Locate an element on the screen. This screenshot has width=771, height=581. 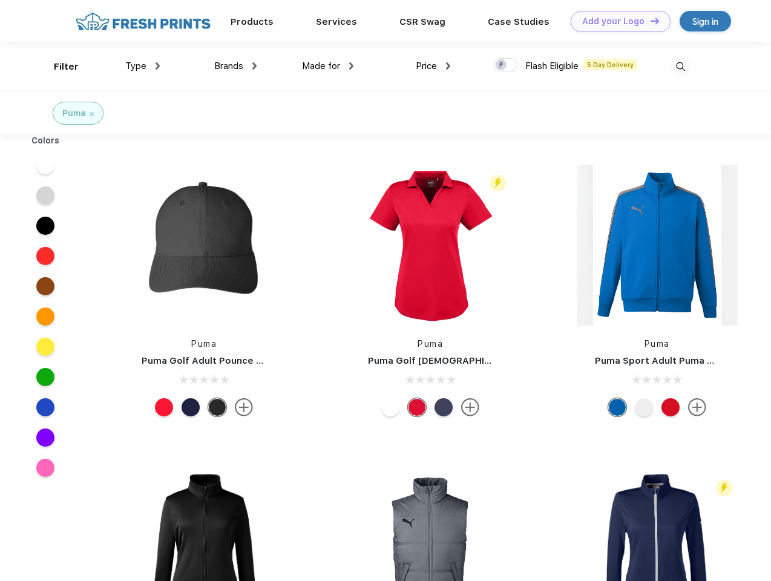
span: Made for is located at coordinates (321, 66).